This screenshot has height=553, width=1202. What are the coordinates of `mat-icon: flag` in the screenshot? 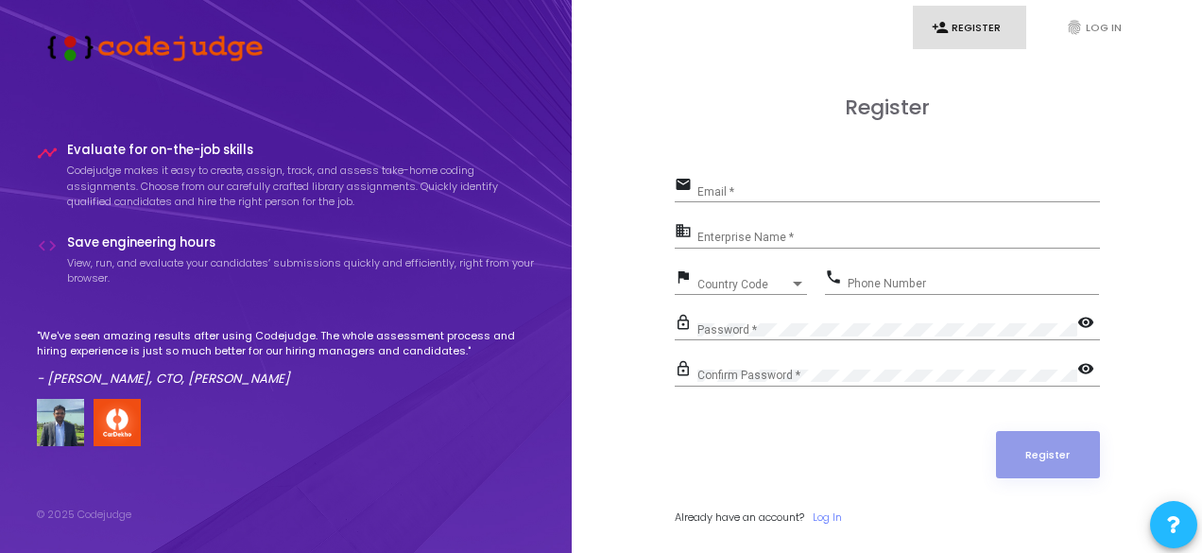 It's located at (686, 279).